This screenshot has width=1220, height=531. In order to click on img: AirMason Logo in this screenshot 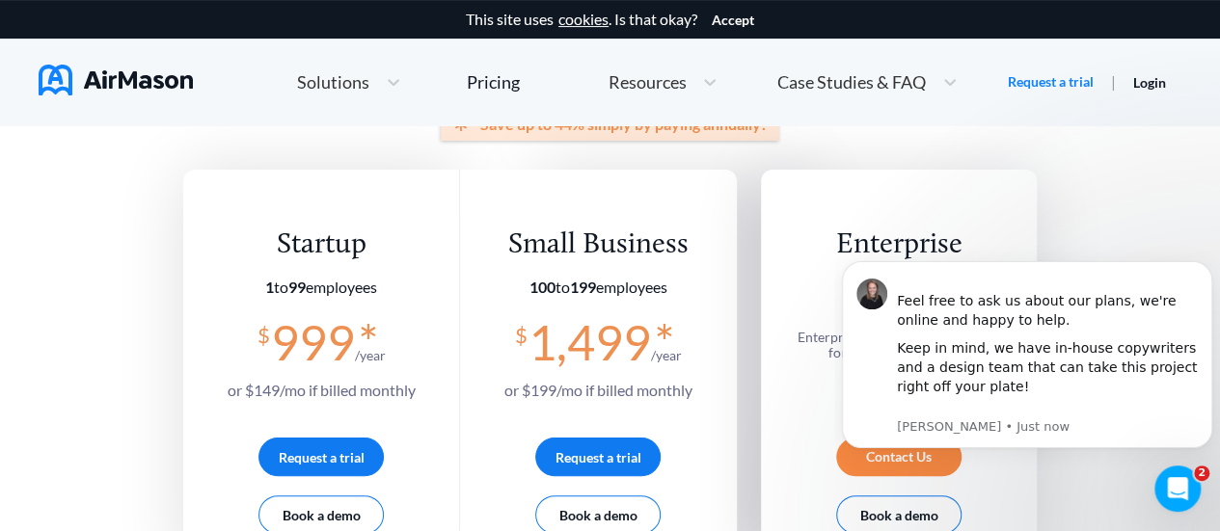, I will do `click(116, 80)`.